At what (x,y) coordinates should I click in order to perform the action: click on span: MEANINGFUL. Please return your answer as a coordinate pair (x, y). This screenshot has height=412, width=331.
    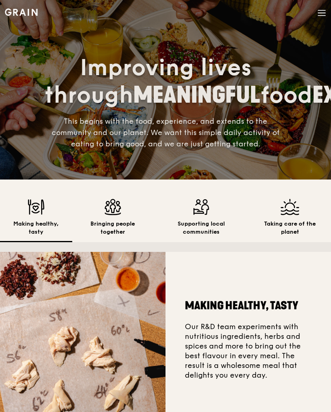
    Looking at the image, I should click on (197, 95).